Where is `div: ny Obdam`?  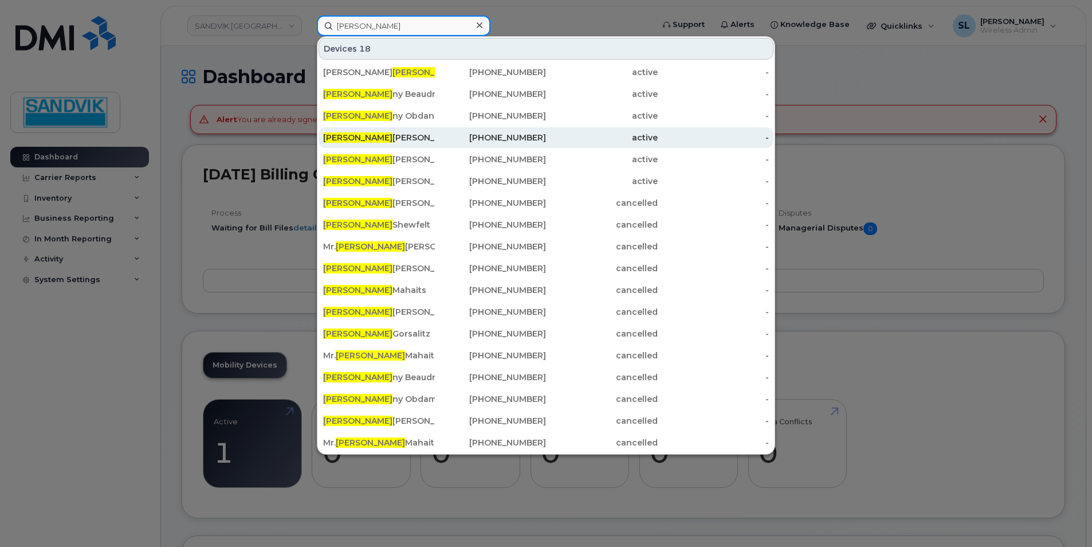 div: ny Obdam is located at coordinates (379, 399).